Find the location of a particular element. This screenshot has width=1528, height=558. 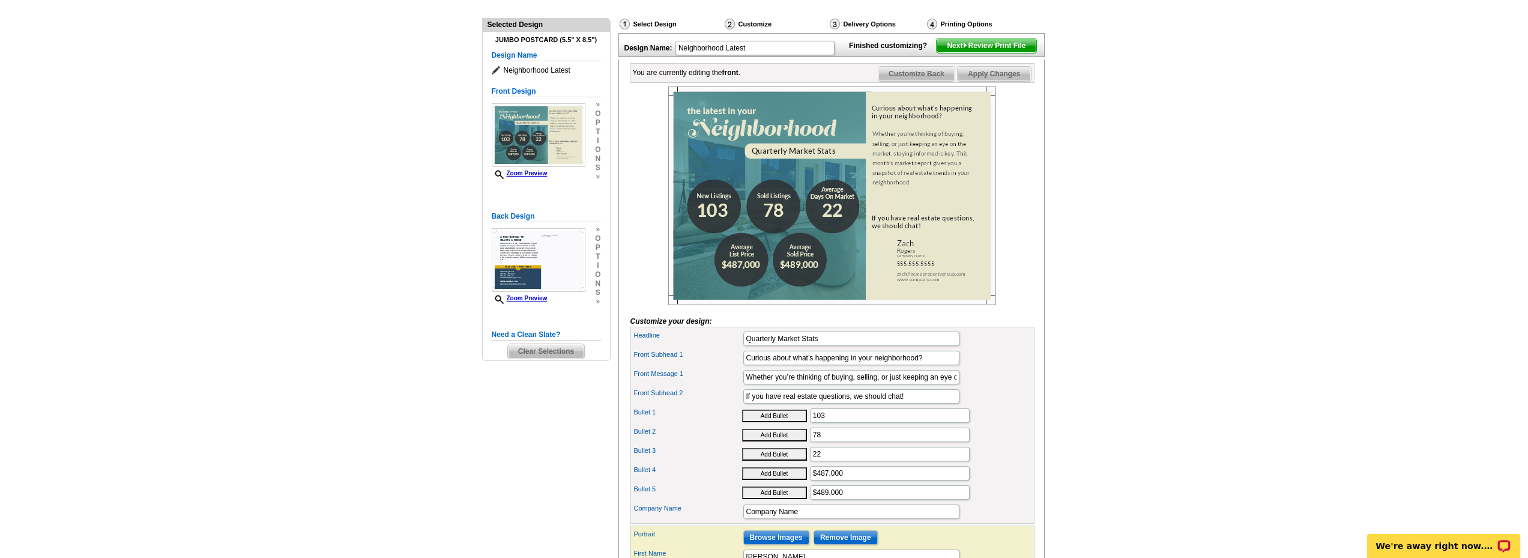

div: You are currently editing the . is located at coordinates (687, 73).